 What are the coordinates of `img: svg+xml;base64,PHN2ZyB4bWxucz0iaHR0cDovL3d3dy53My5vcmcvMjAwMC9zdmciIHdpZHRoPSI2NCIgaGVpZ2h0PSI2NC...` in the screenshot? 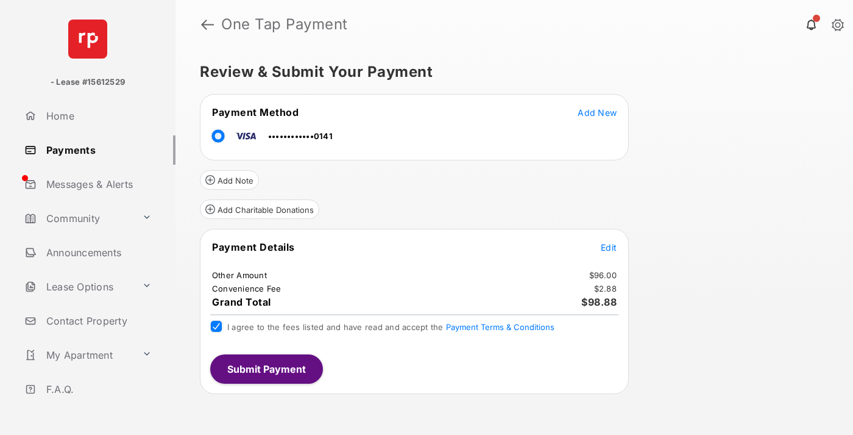 It's located at (88, 39).